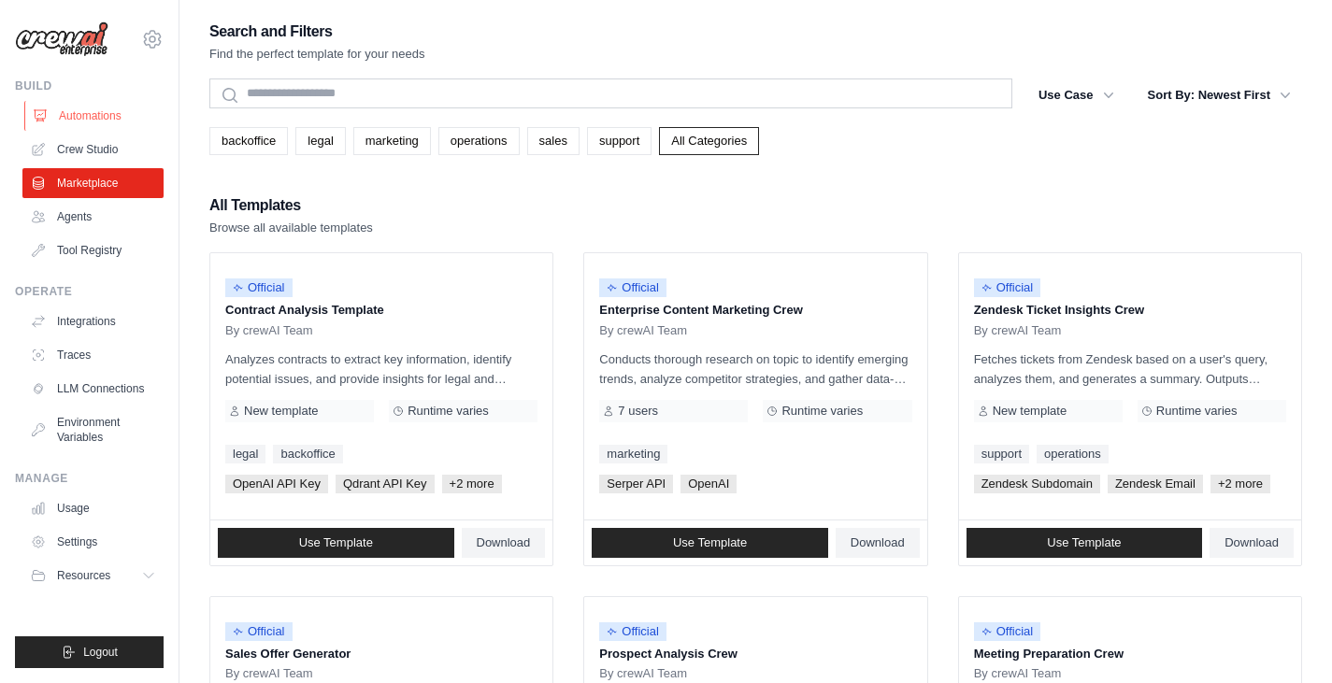  What do you see at coordinates (755, 369) in the screenshot?
I see `p: Conducts thorough research on topic to identify emerging trends, analyze competitor strategies, a...` at bounding box center [755, 369].